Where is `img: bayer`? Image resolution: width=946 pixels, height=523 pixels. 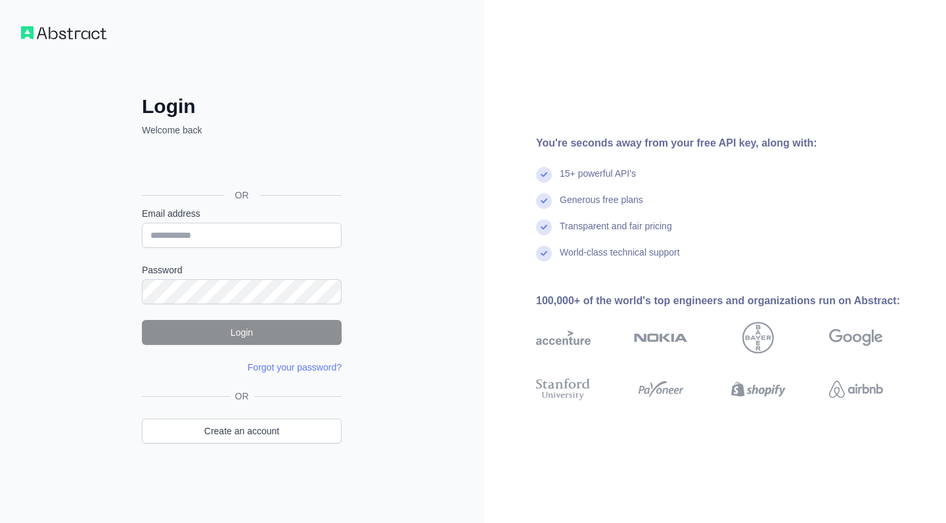
img: bayer is located at coordinates (758, 338).